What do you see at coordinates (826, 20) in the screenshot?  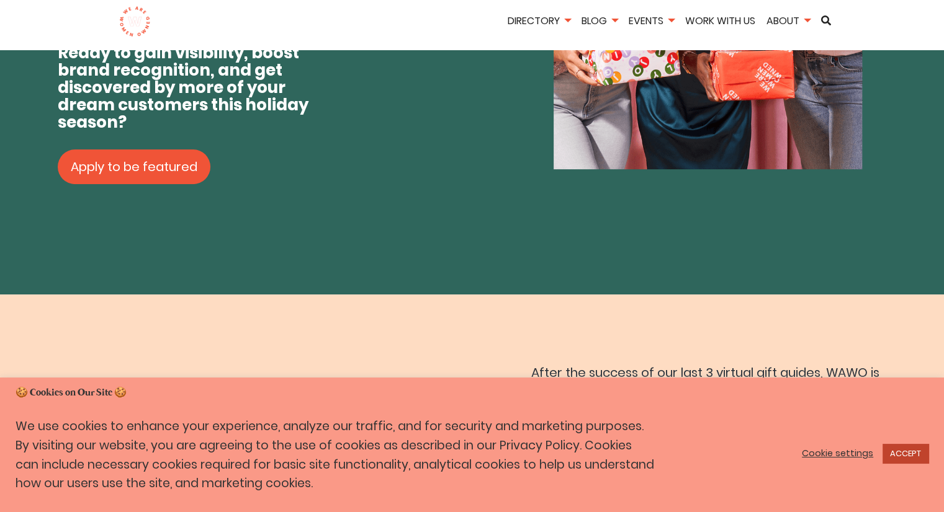 I see `a: Search` at bounding box center [826, 20].